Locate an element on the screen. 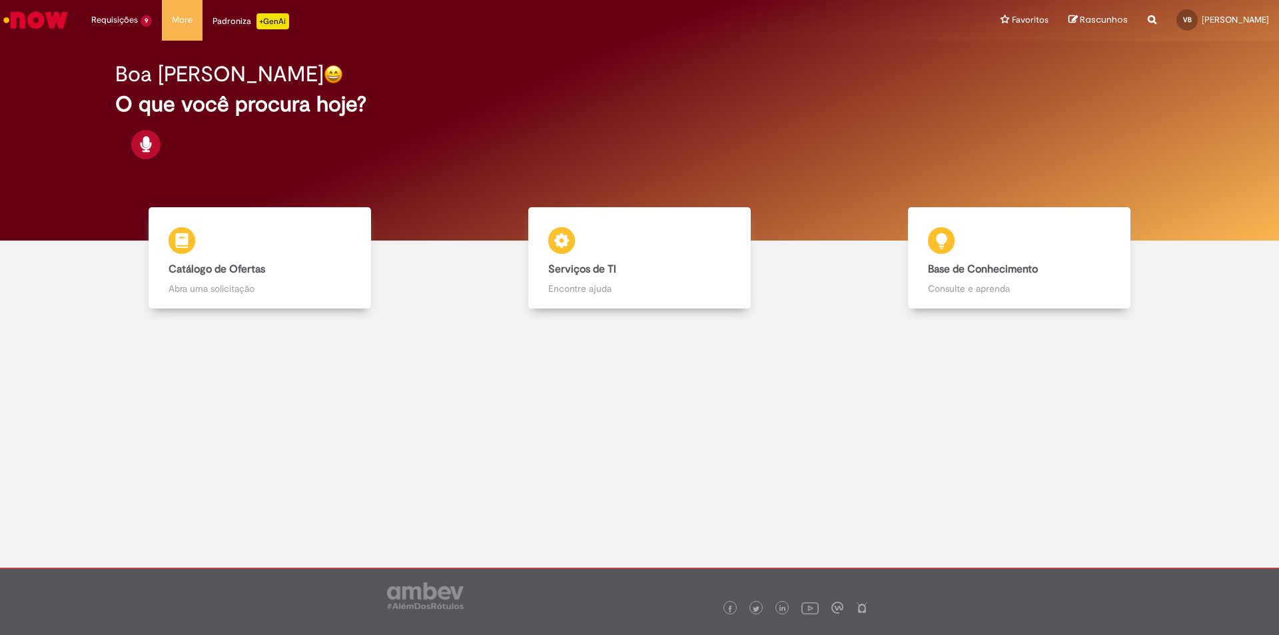 Image resolution: width=1279 pixels, height=635 pixels. span: More is located at coordinates (182, 20).